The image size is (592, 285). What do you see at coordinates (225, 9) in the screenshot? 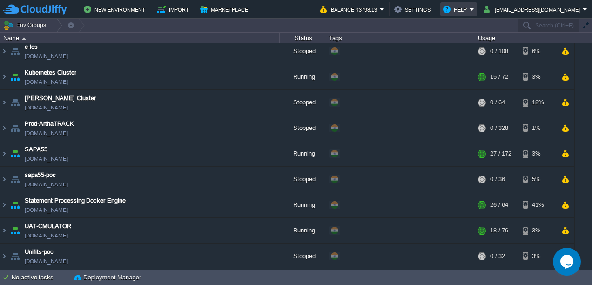
I see `button: Marketplace` at bounding box center [225, 9].